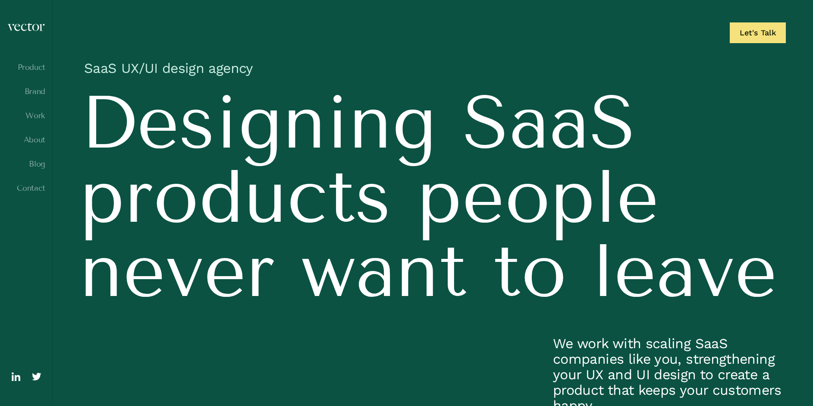 Image resolution: width=813 pixels, height=406 pixels. Describe the element at coordinates (26, 188) in the screenshot. I see `a: Contact` at that location.